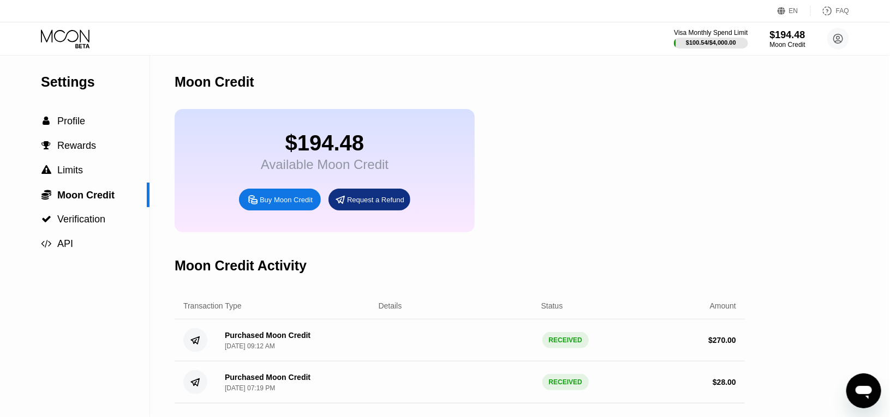  I want to click on span: API, so click(65, 244).